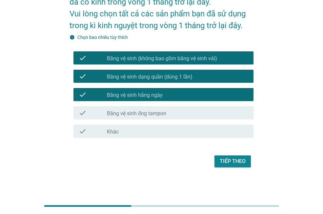 The image size is (323, 214). I want to click on label: Băng vệ sinh hằng ngày, so click(135, 95).